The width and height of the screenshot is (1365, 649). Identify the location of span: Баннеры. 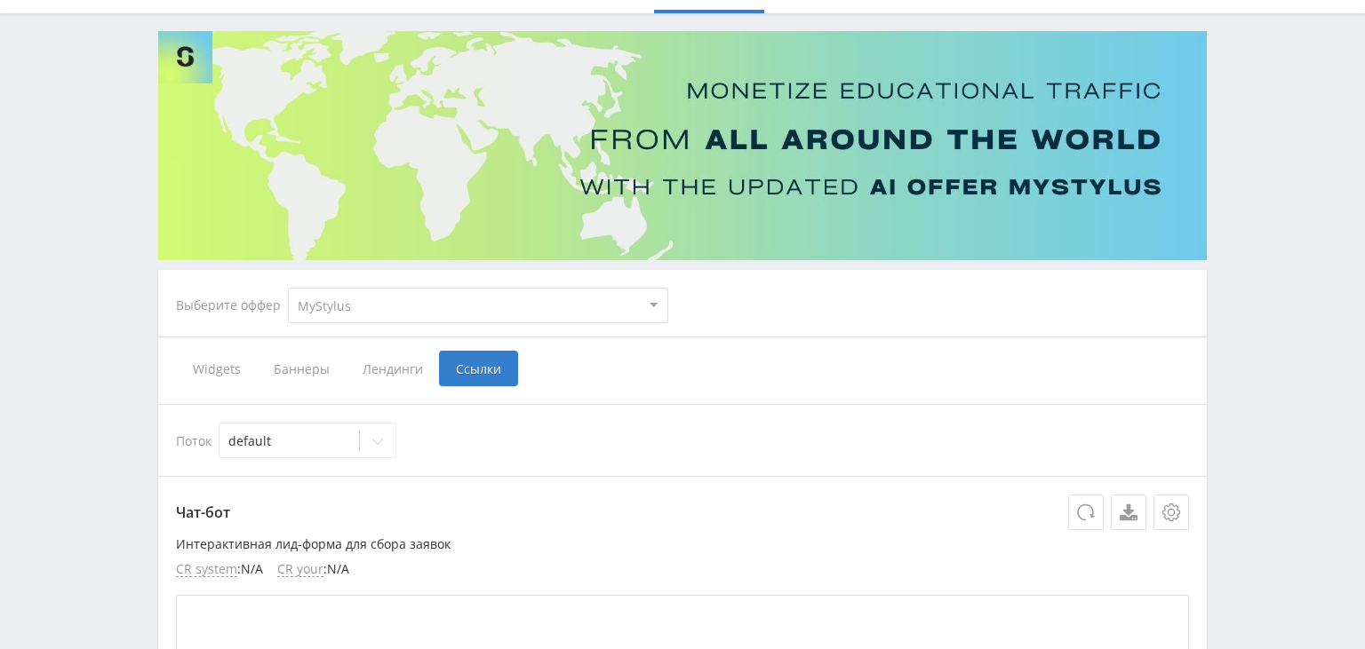
(301, 369).